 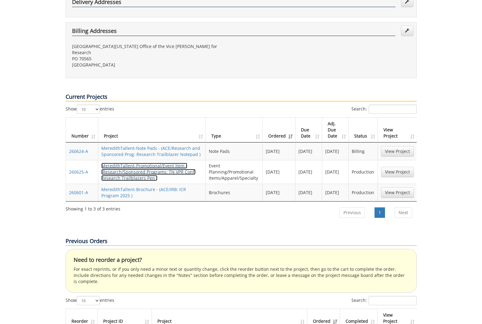 What do you see at coordinates (279, 130) in the screenshot?
I see `th: Ordered: activate to sort column ascending` at bounding box center [279, 130].